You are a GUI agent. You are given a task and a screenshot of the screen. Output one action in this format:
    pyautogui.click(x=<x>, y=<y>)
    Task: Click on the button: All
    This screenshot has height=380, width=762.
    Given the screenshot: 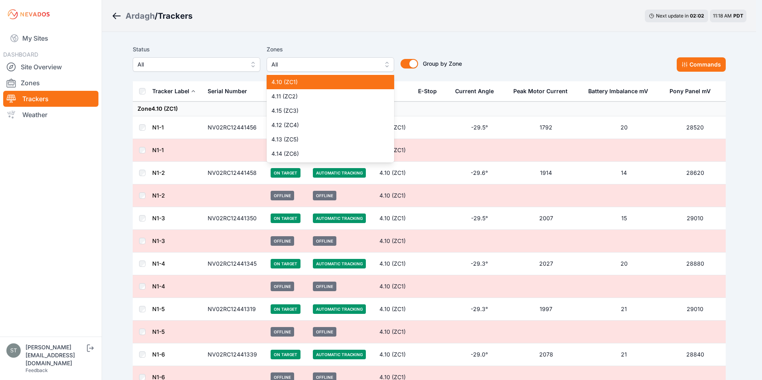 What is the action you would take?
    pyautogui.click(x=330, y=65)
    